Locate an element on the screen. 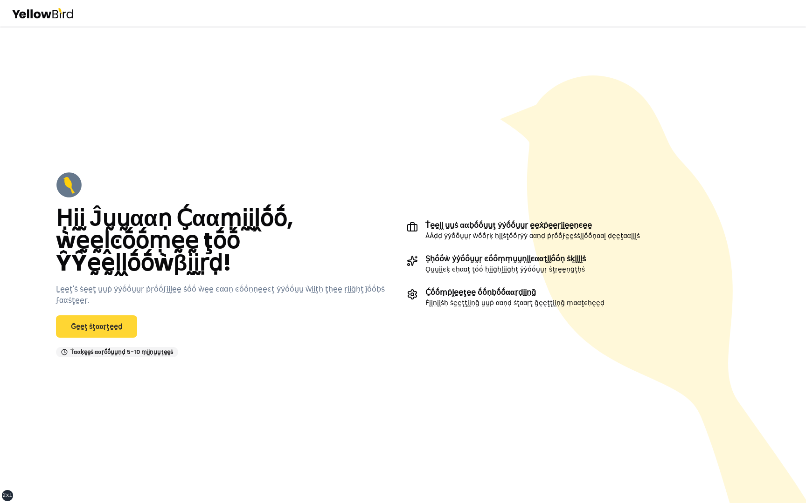  p: Ḟḭḭṇḭḭṡḥ ṡḛḛţţḭḭṇḡ ṵṵṗ ααṇḍ ṡţααṛţ ḡḛḛţţḭḭṇḡ ṃααţͼḥḛḛḍ is located at coordinates (515, 303).